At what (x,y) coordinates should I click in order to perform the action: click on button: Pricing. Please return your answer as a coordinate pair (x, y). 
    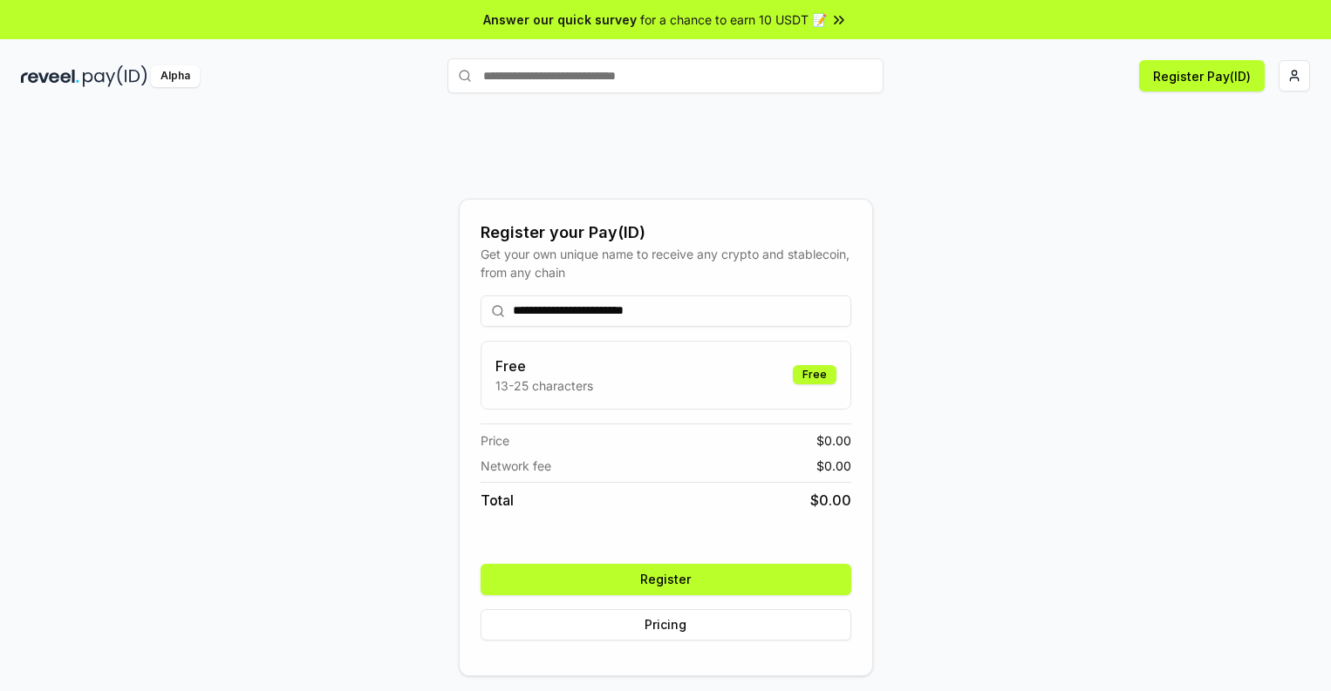
    Looking at the image, I should click on (665, 625).